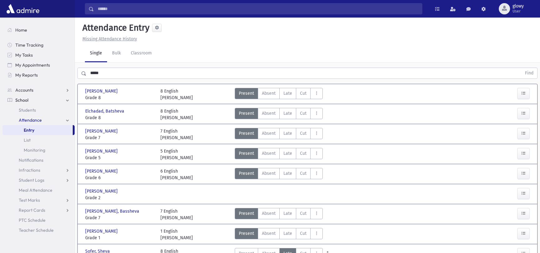  What do you see at coordinates (27, 140) in the screenshot?
I see `span: List` at bounding box center [27, 140].